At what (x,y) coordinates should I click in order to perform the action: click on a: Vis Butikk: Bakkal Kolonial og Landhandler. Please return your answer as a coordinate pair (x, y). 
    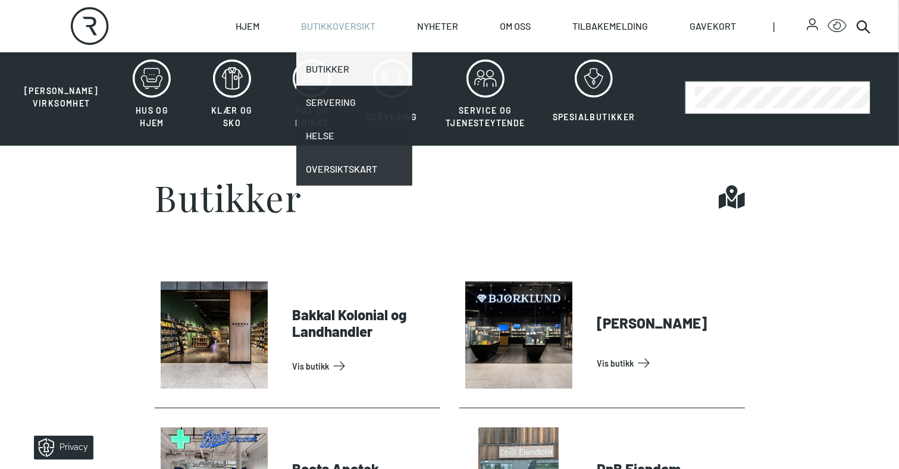
    Looking at the image, I should click on (364, 366).